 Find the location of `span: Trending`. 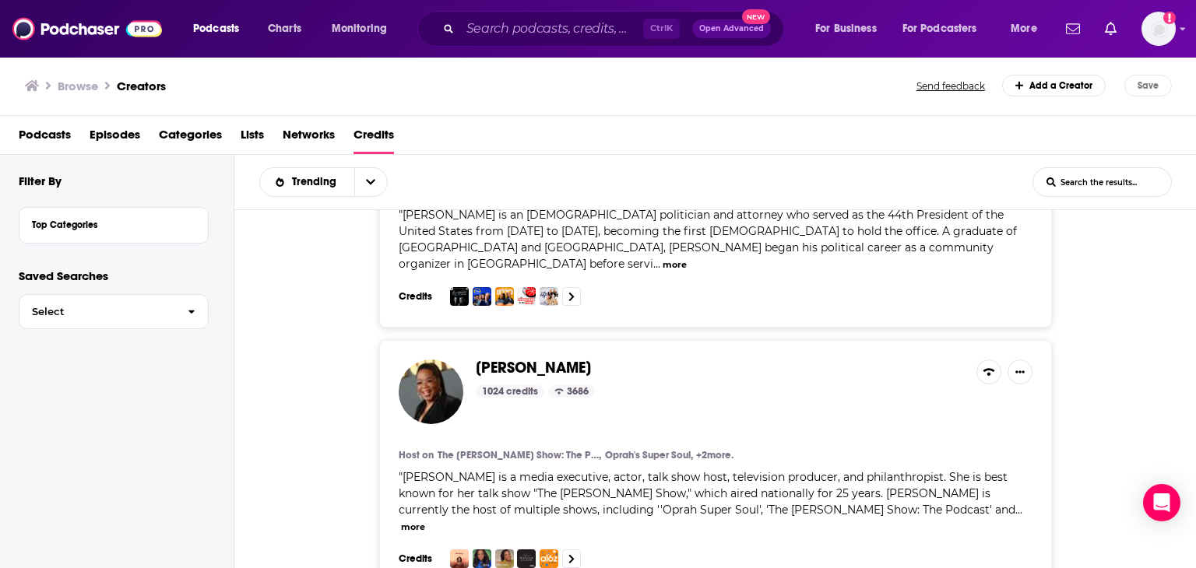

span: Trending is located at coordinates (317, 182).